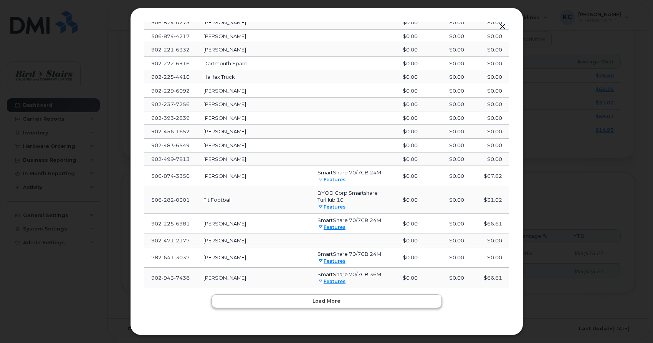 The image size is (653, 343). What do you see at coordinates (349, 274) in the screenshot?
I see `div: SmartShare 70/7GB 36M` at bounding box center [349, 274].